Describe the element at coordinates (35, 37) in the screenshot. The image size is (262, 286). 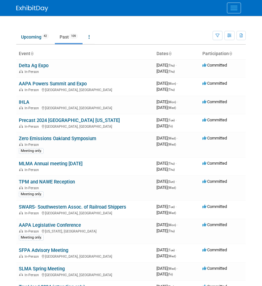
I see `a: Upcoming42` at that location.